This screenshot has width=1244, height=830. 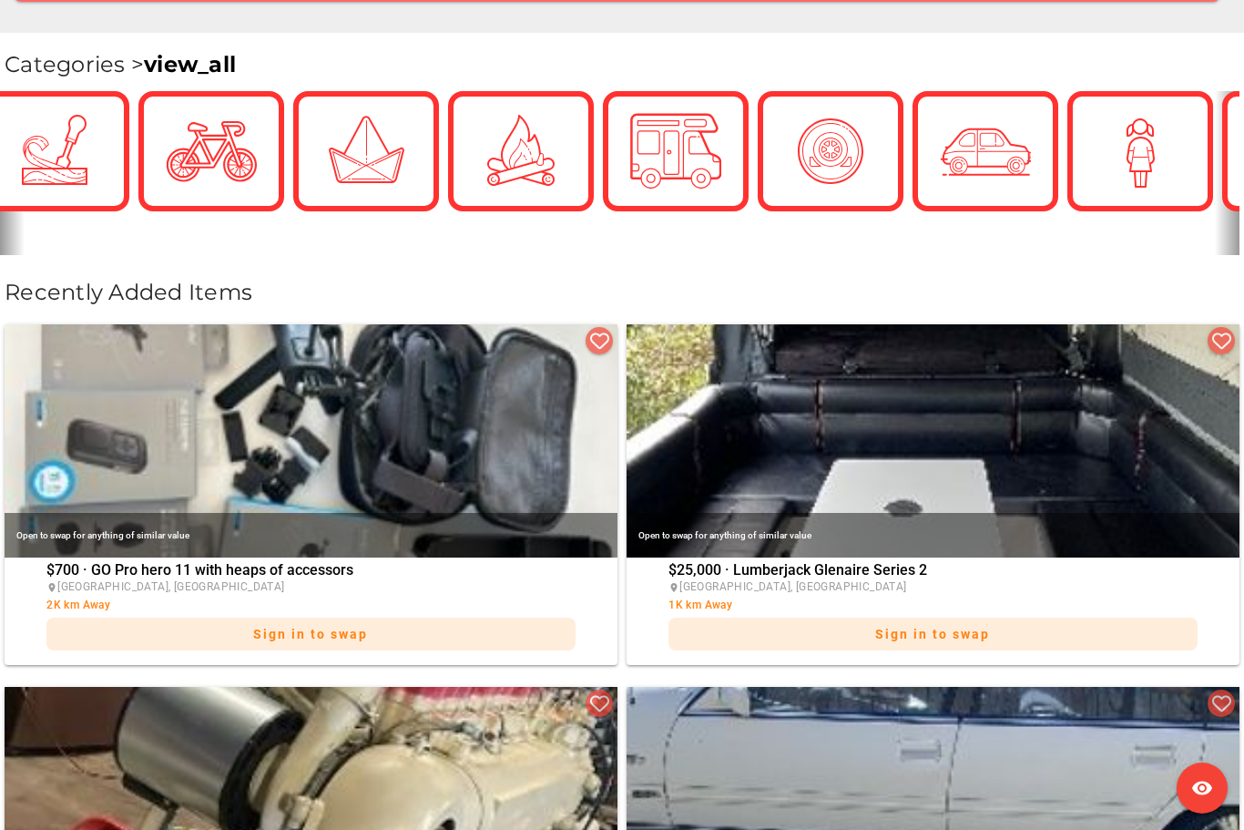 What do you see at coordinates (933, 611) in the screenshot?
I see `div: $25,000 · Lumberjack Glenaire Series 2` at bounding box center [933, 611].